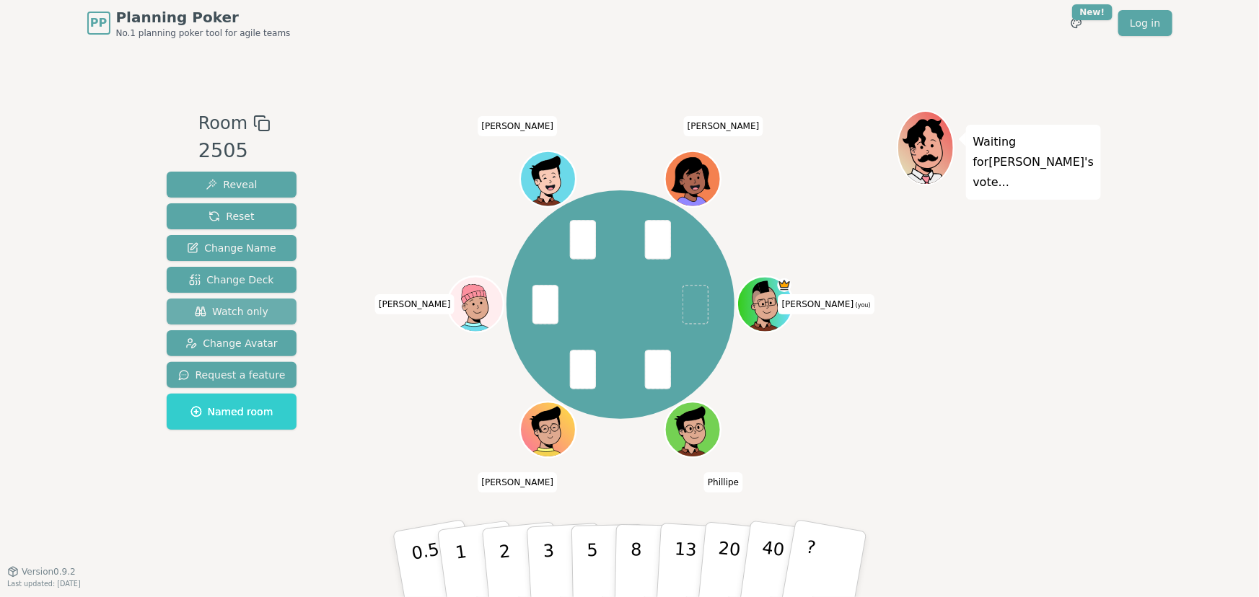  I want to click on span: Request a feature, so click(232, 375).